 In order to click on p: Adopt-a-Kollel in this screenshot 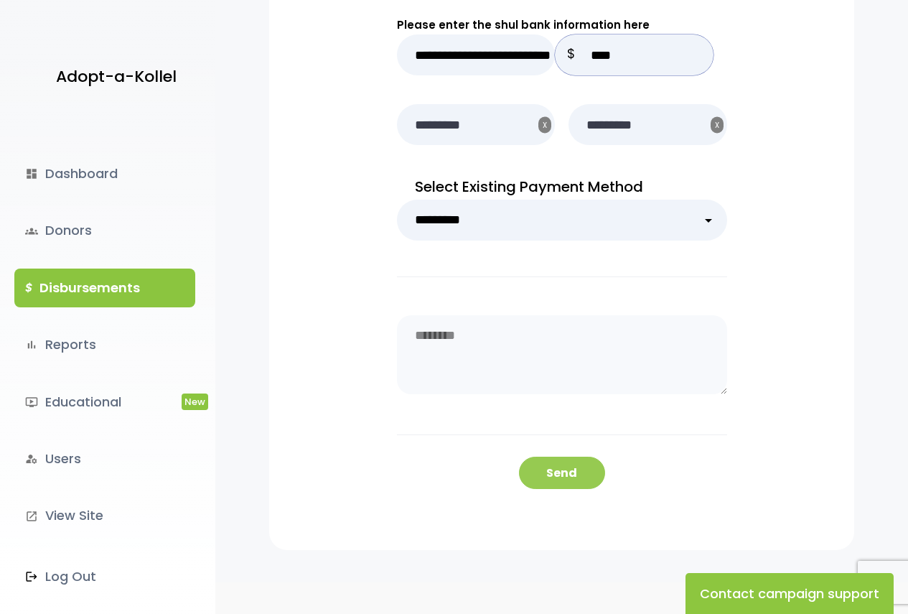, I will do `click(116, 77)`.